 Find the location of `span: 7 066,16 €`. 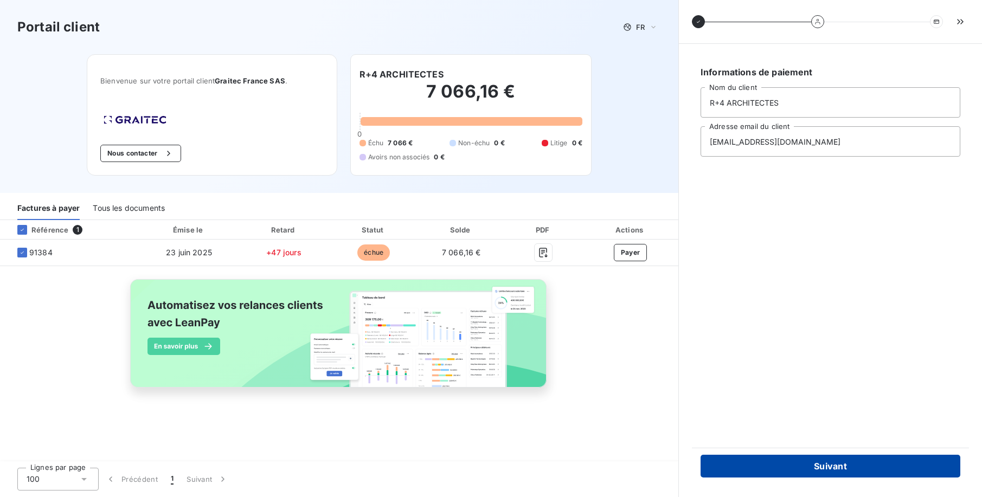

span: 7 066,16 € is located at coordinates (461, 252).